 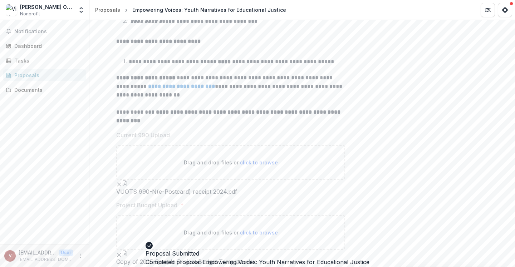 I want to click on nav: breadcrumb, so click(x=190, y=10).